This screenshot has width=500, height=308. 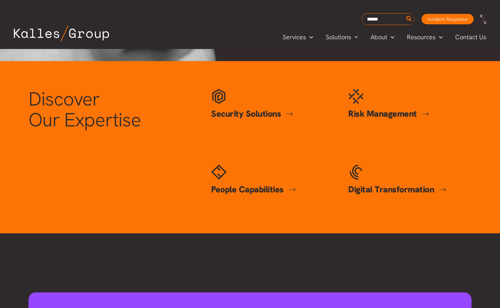 What do you see at coordinates (298, 37) in the screenshot?
I see `a: ServicesMenu Toggle` at bounding box center [298, 37].